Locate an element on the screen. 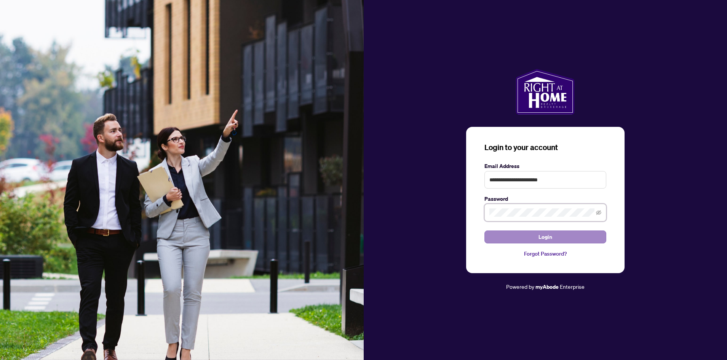 The width and height of the screenshot is (727, 360). img: ma-logo is located at coordinates (545, 92).